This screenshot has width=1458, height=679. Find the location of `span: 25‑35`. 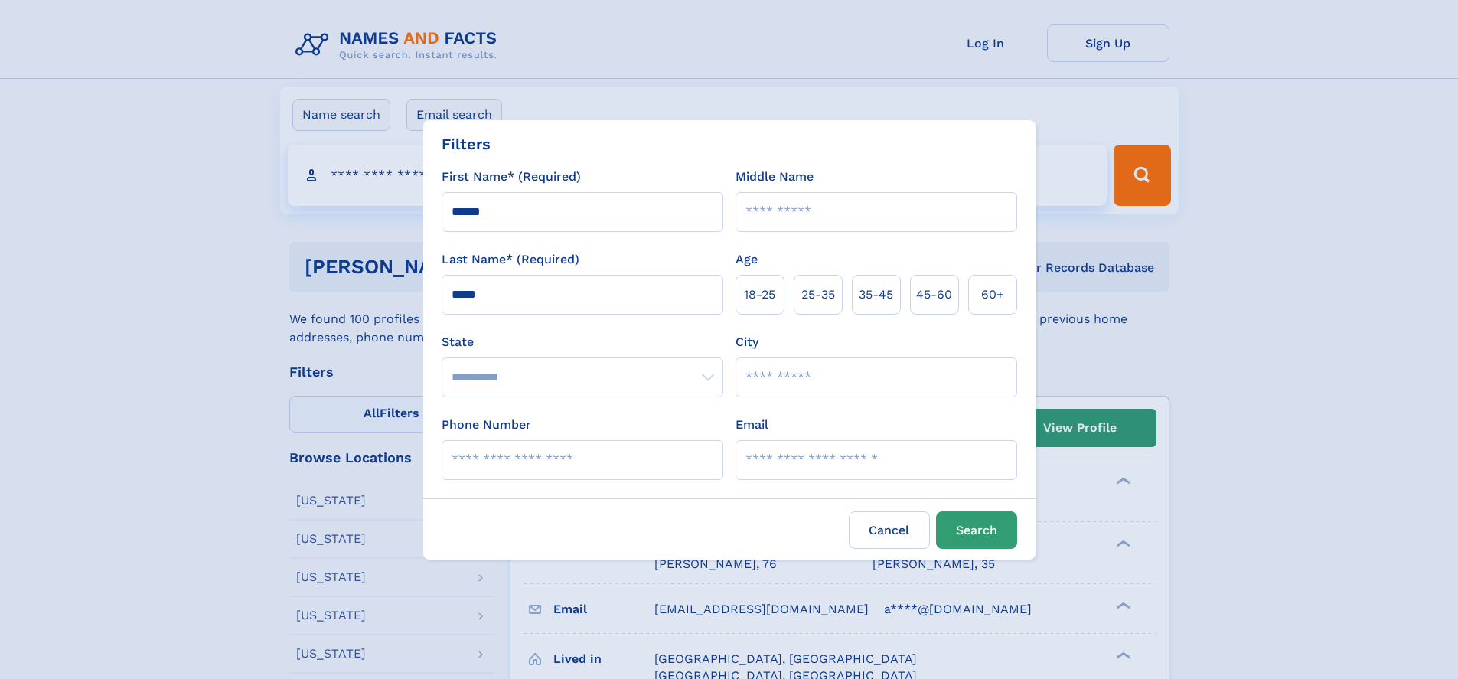

span: 25‑35 is located at coordinates (818, 295).